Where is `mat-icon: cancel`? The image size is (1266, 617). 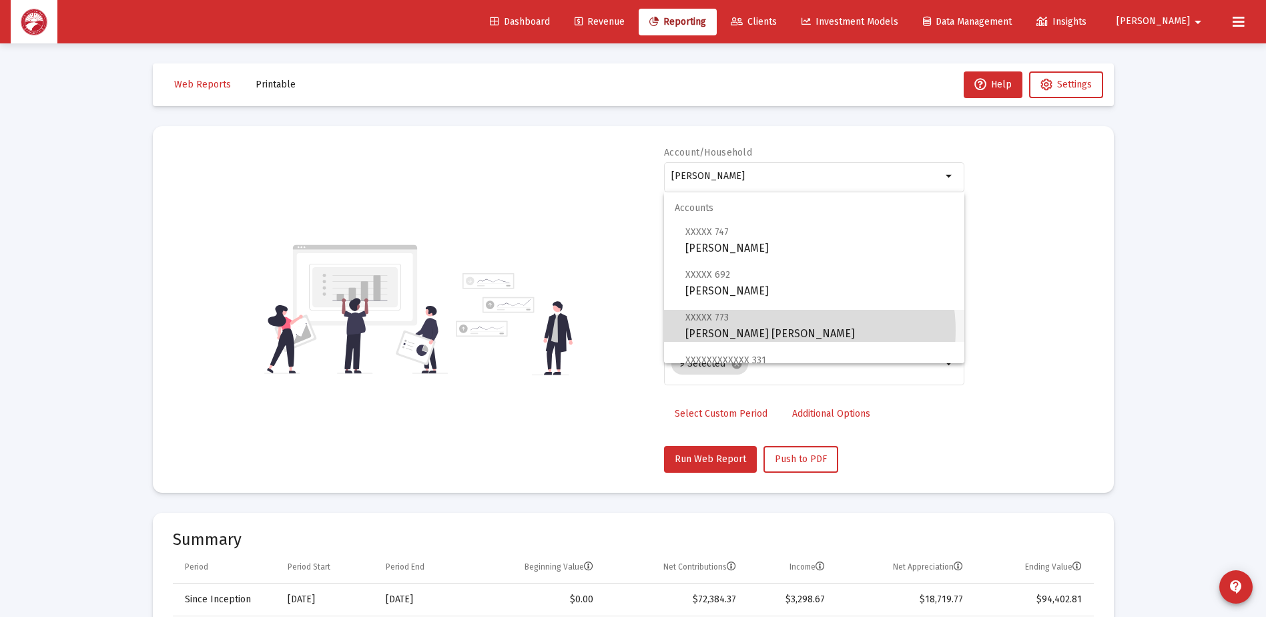 mat-icon: cancel is located at coordinates (737, 364).